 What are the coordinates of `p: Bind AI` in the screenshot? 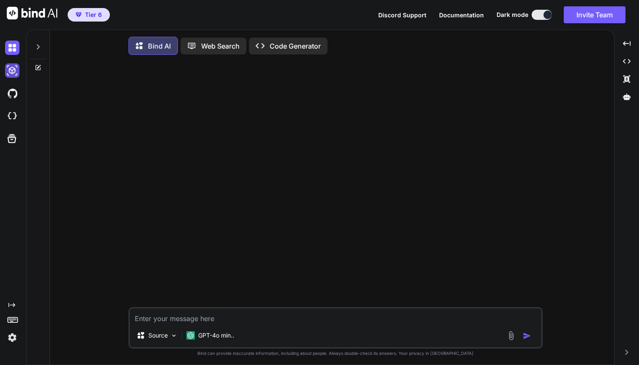 It's located at (159, 46).